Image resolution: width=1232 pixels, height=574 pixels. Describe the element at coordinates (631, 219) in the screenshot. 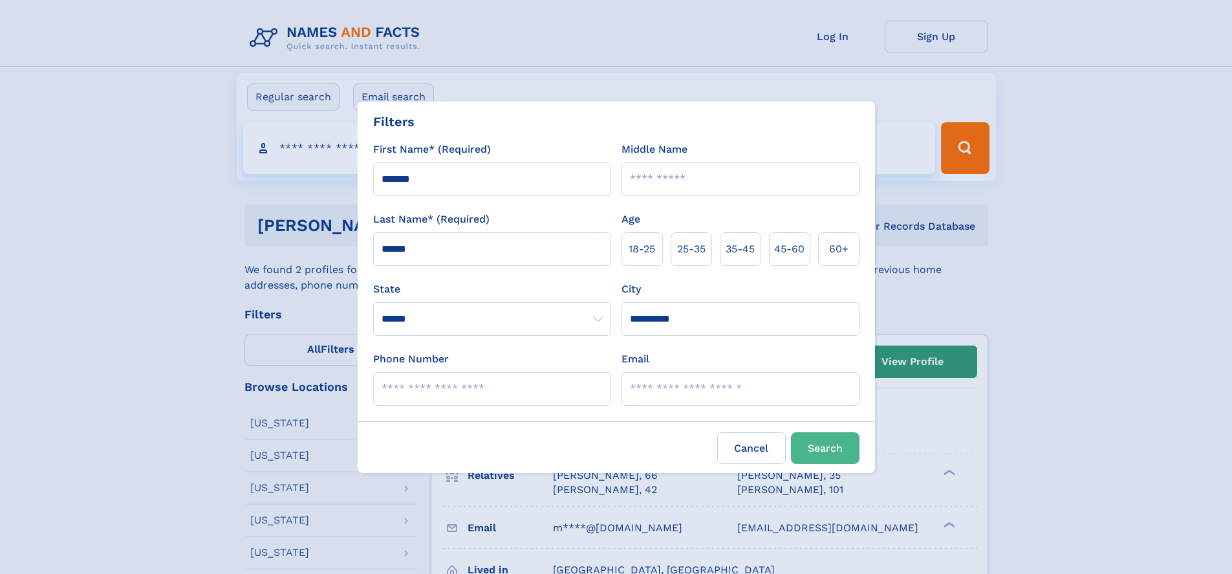

I see `label: Age` at that location.